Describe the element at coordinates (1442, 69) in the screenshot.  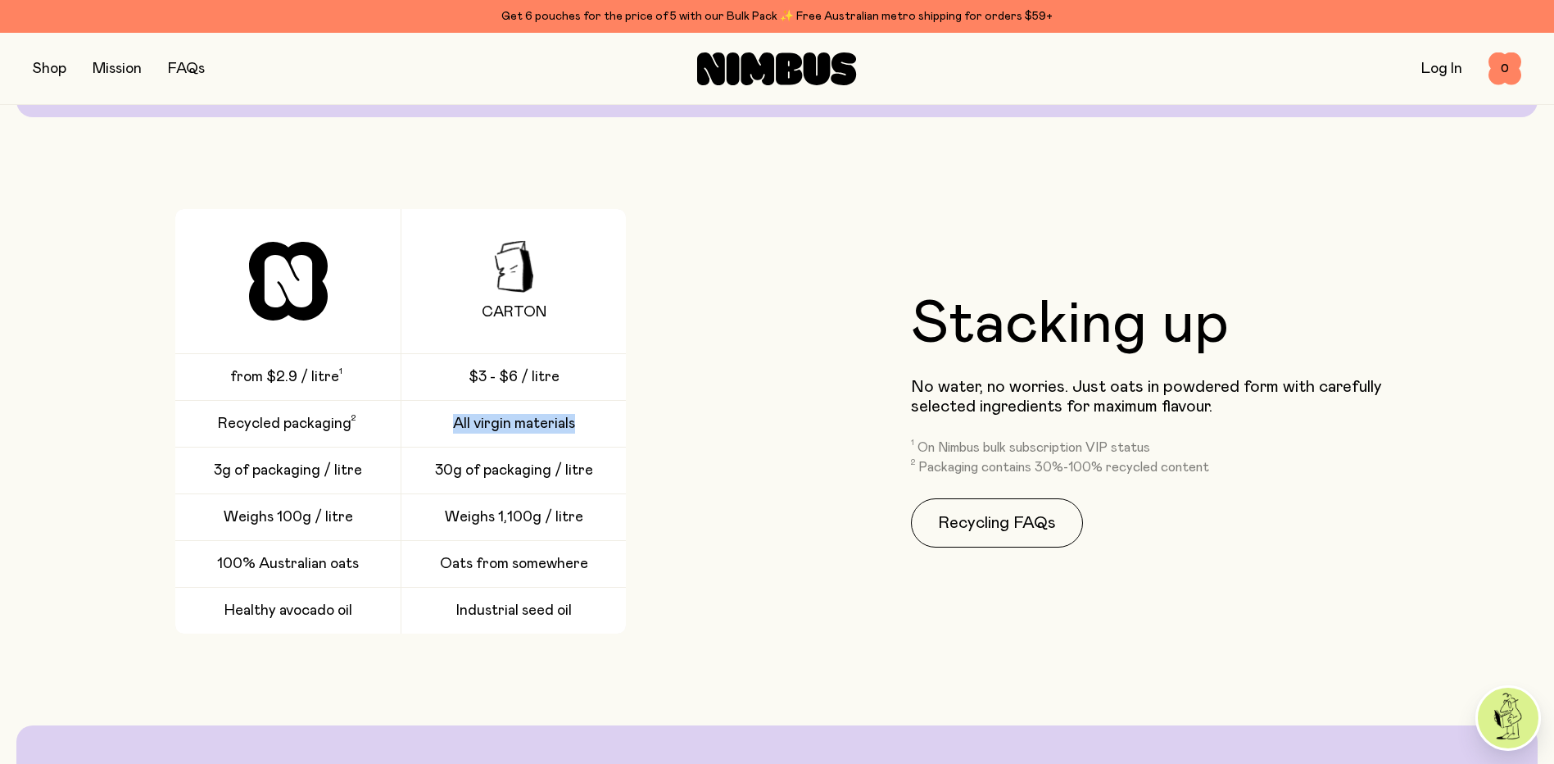
I see `a: Log In` at that location.